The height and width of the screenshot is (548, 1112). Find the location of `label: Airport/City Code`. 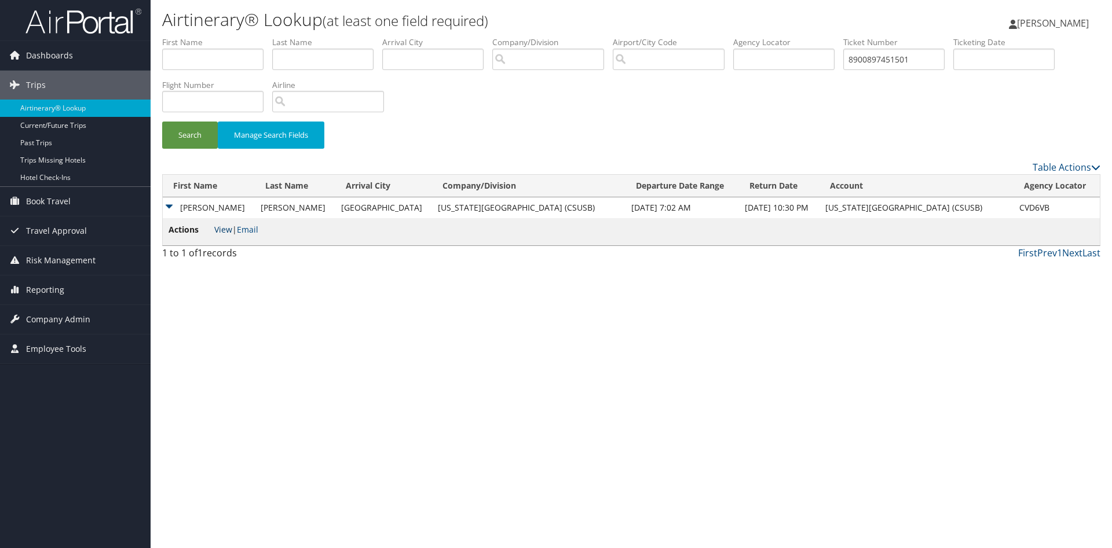

label: Airport/City Code is located at coordinates (673, 42).